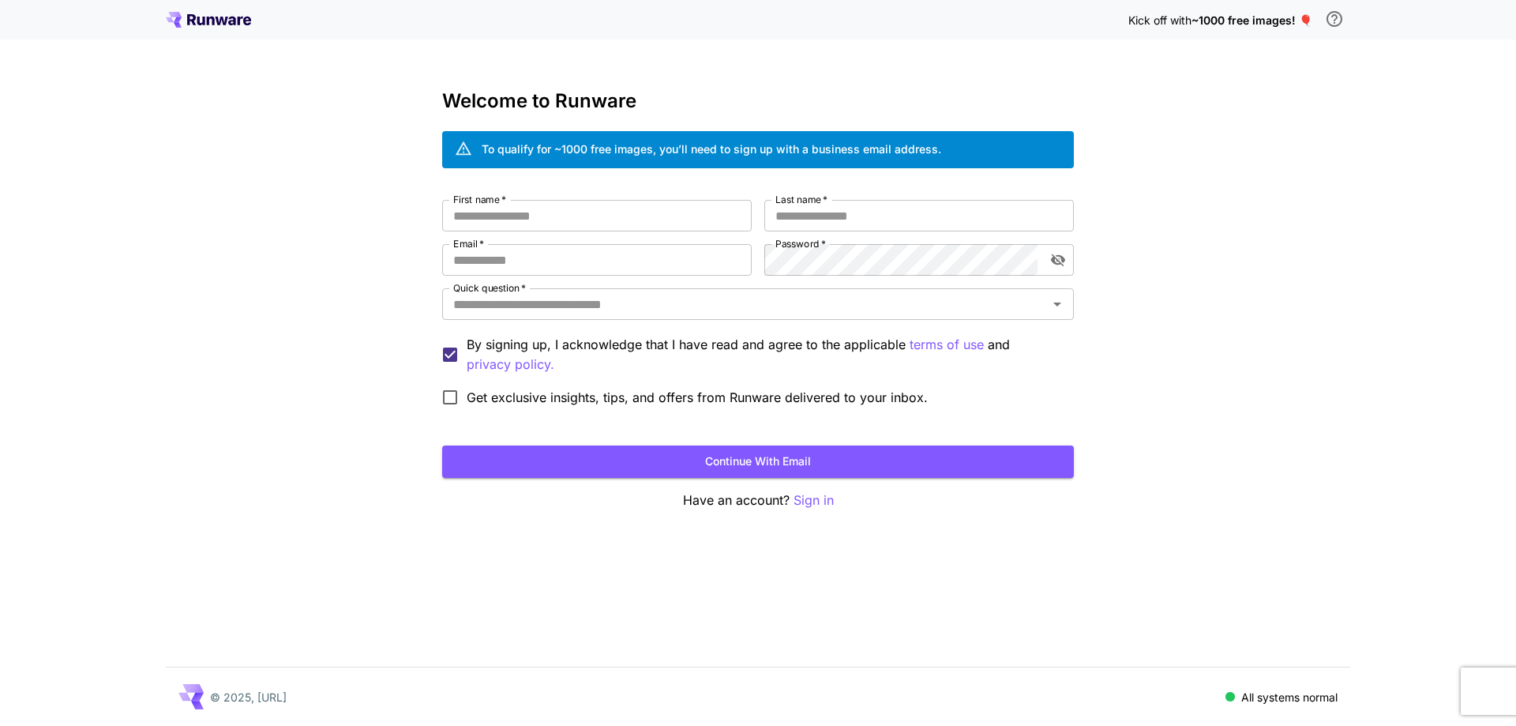 The width and height of the screenshot is (1516, 726). What do you see at coordinates (801, 243) in the screenshot?
I see `label: Password` at bounding box center [801, 243].